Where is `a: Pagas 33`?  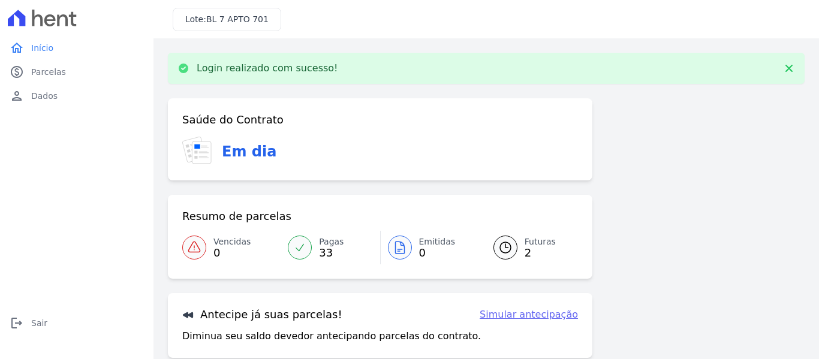 a: Pagas 33 is located at coordinates (330, 248).